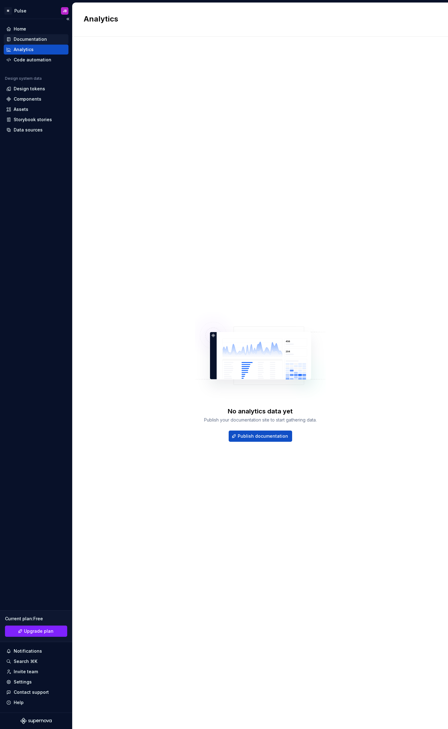 This screenshot has height=729, width=448. I want to click on h2: Analytics, so click(257, 19).